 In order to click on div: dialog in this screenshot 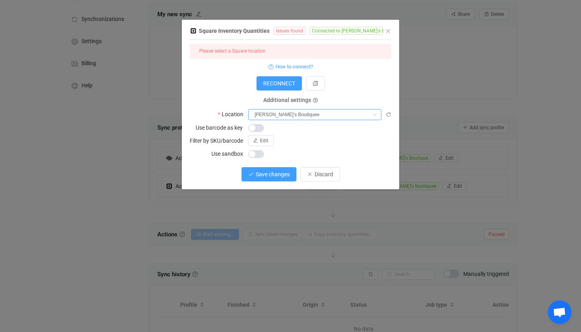, I will do `click(291, 104)`.